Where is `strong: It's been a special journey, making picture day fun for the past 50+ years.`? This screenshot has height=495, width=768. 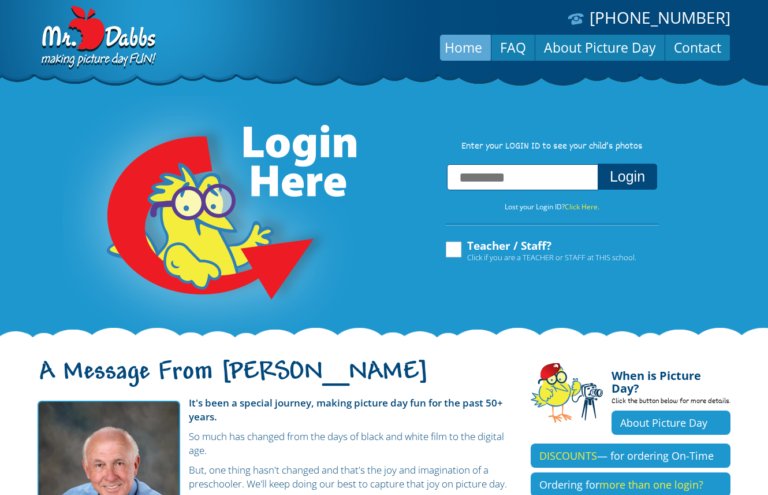
strong: It's been a special journey, making picture day fun for the past 50+ years. is located at coordinates (346, 409).